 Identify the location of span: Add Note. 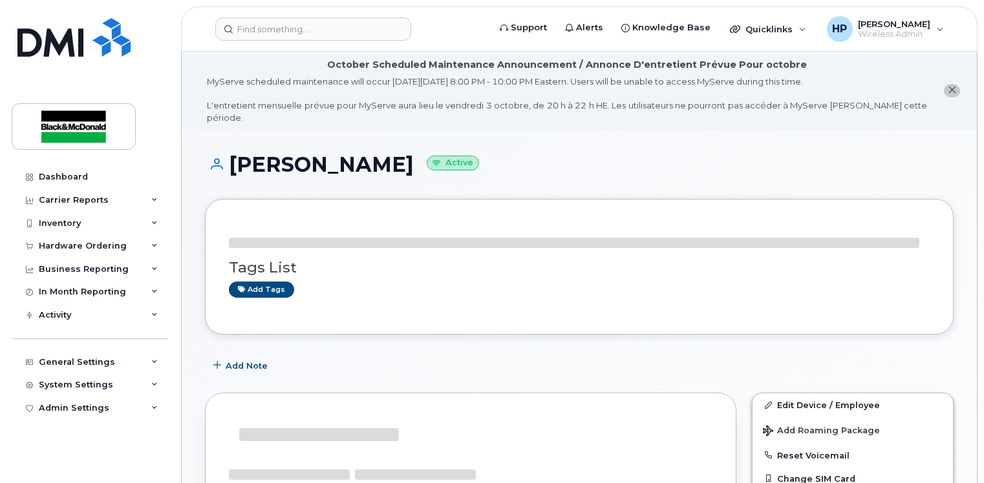
(246, 366).